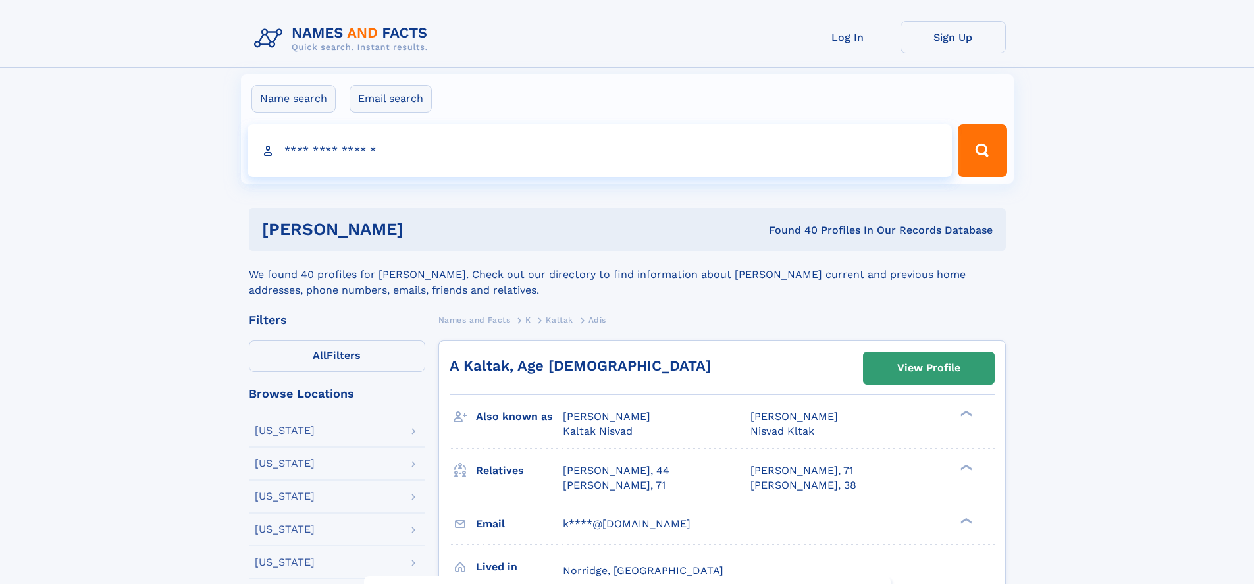 The image size is (1254, 584). What do you see at coordinates (294, 99) in the screenshot?
I see `label: Name search` at bounding box center [294, 99].